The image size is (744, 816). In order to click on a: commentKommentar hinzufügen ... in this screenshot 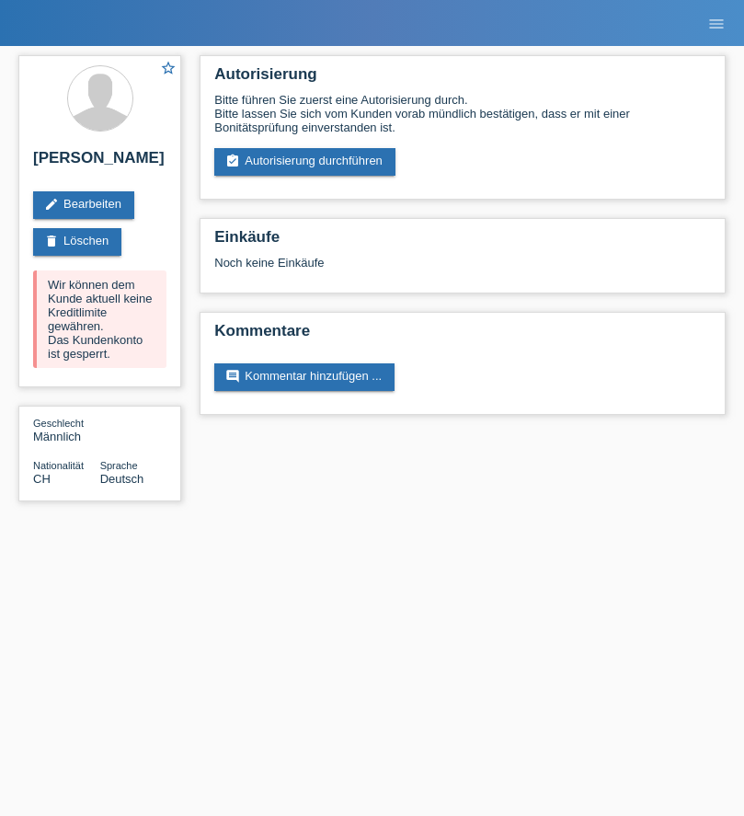, I will do `click(304, 377)`.